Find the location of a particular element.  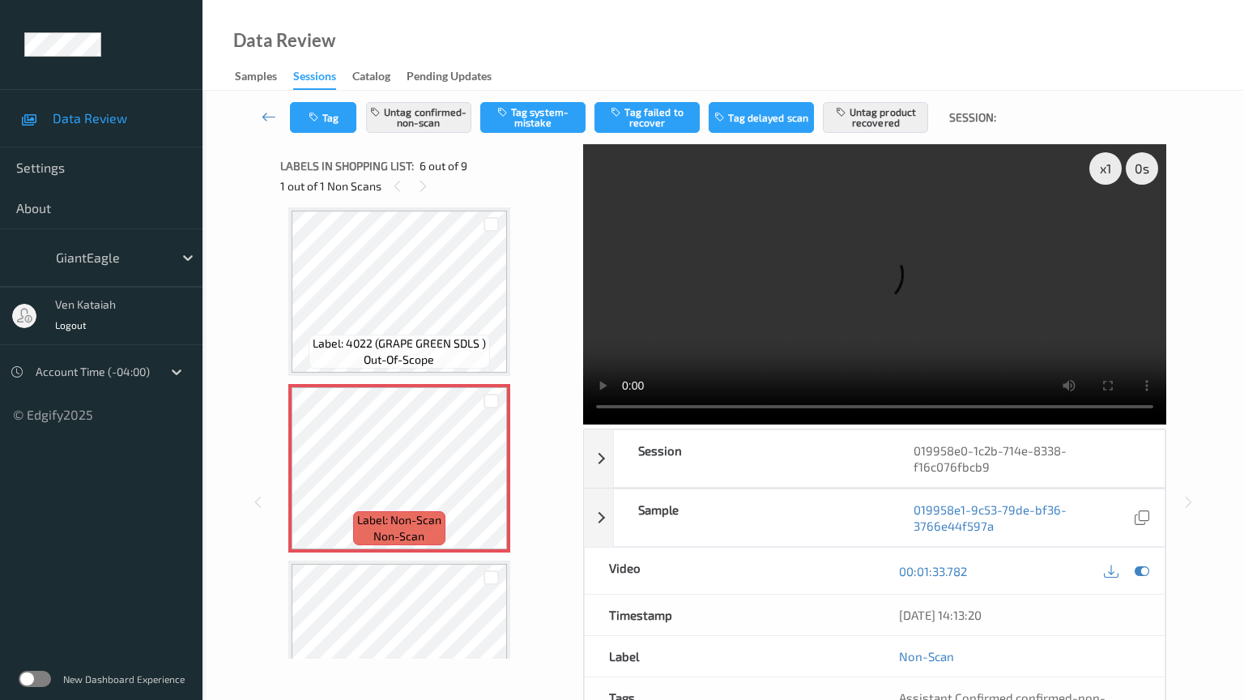

div: Catalog is located at coordinates (371, 78).